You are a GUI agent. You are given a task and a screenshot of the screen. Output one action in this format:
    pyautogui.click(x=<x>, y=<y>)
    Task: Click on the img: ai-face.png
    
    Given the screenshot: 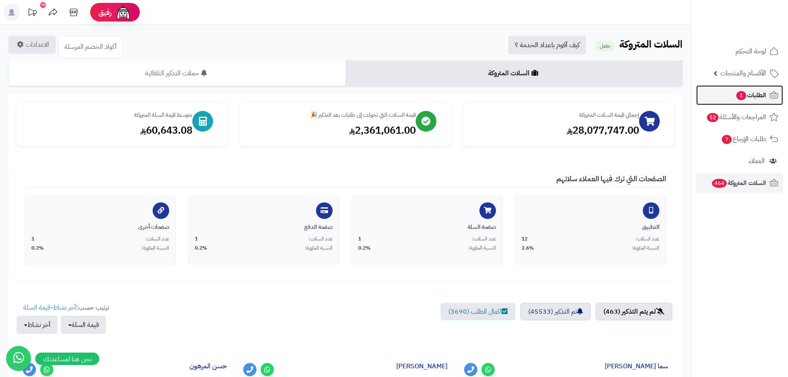 What is the action you would take?
    pyautogui.click(x=123, y=12)
    